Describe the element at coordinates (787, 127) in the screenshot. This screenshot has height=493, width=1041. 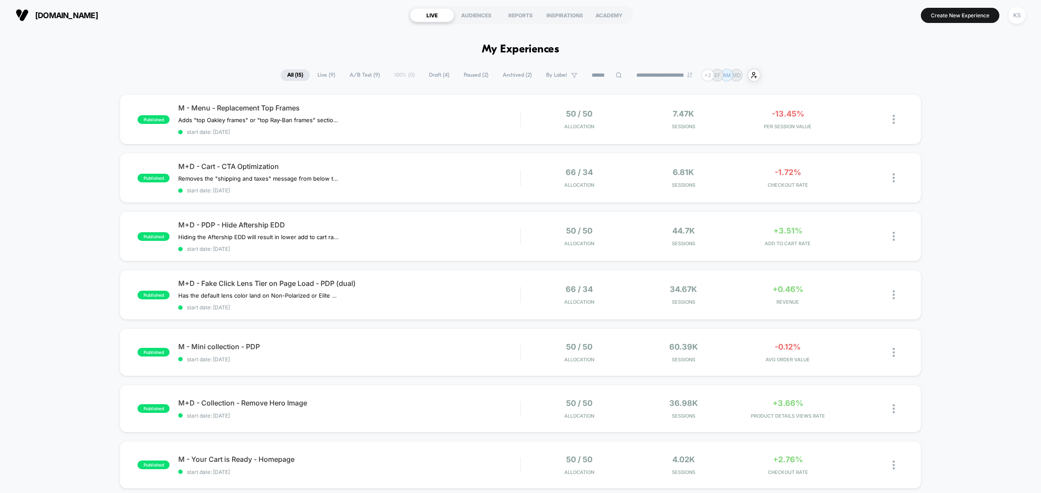
I see `span: PER SESSION VALUE` at that location.